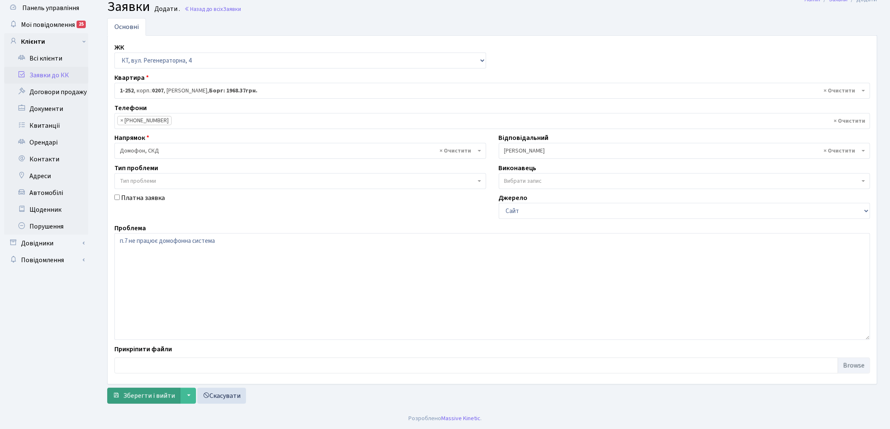 The height and width of the screenshot is (429, 890). Describe the element at coordinates (445, 419) in the screenshot. I see `div: Розроблено .` at that location.